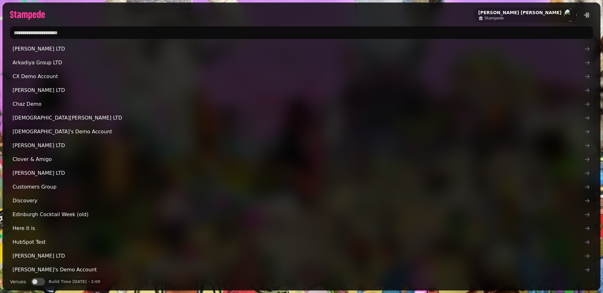 This screenshot has height=293, width=603. I want to click on span: CX Demo Account, so click(298, 77).